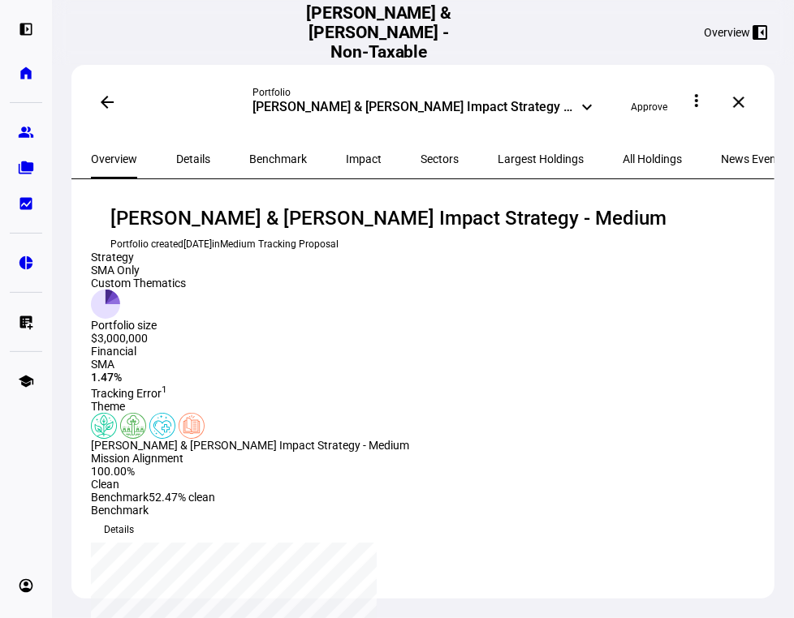 Image resolution: width=794 pixels, height=618 pixels. What do you see at coordinates (256, 351) in the screenshot?
I see `div: Financial` at bounding box center [256, 351].